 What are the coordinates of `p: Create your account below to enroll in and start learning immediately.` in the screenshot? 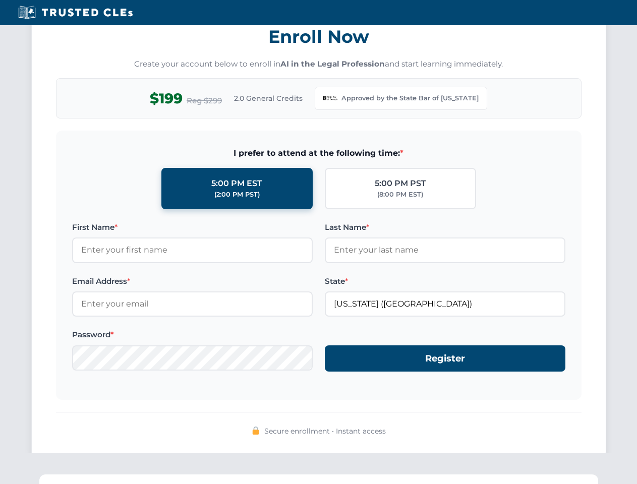 It's located at (319, 64).